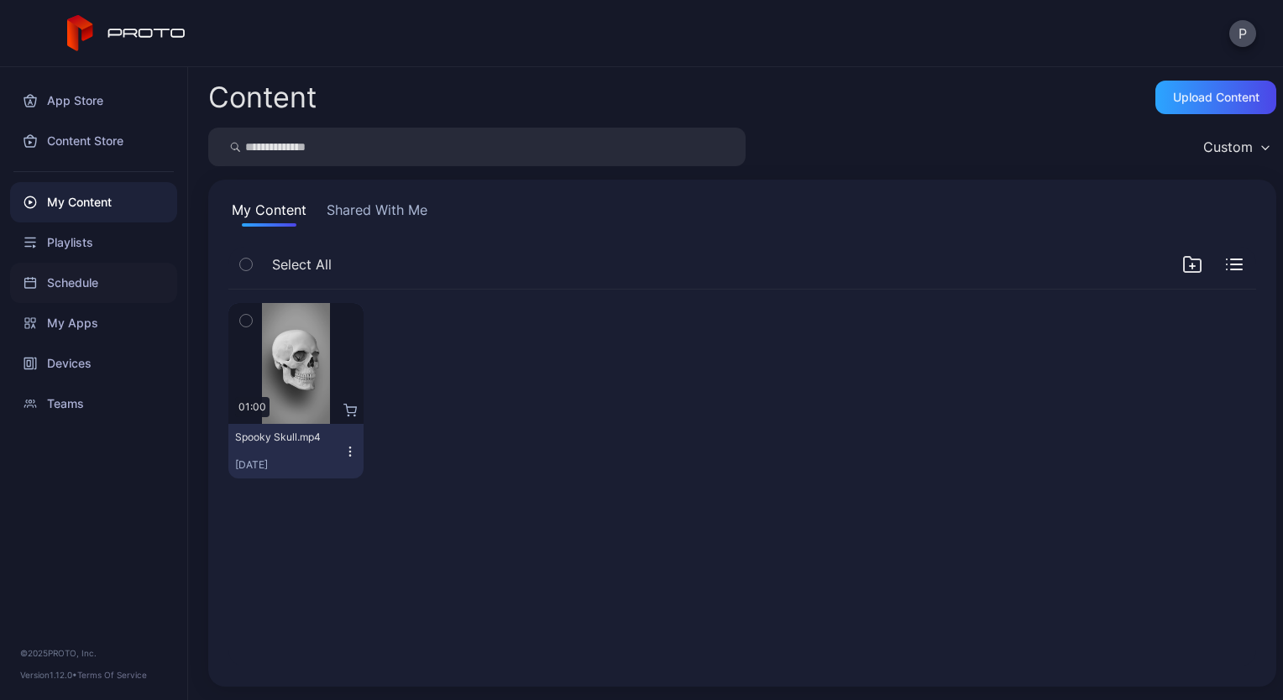  Describe the element at coordinates (93, 141) in the screenshot. I see `div: Content Store` at that location.